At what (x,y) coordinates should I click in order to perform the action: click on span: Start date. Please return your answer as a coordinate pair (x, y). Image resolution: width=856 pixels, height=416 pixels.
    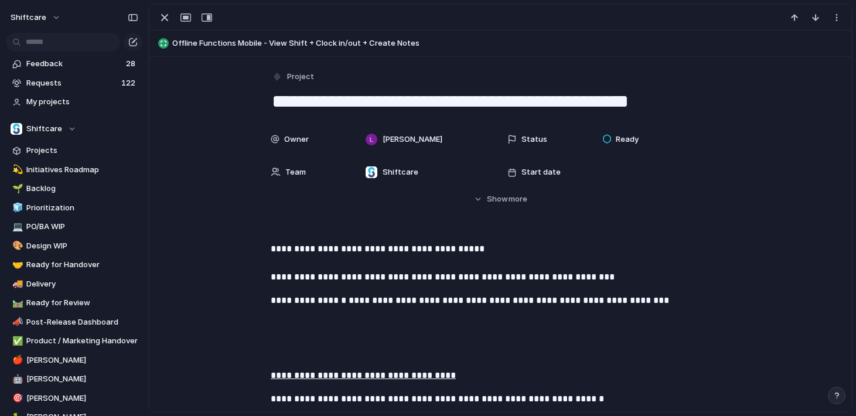
    Looking at the image, I should click on (541, 172).